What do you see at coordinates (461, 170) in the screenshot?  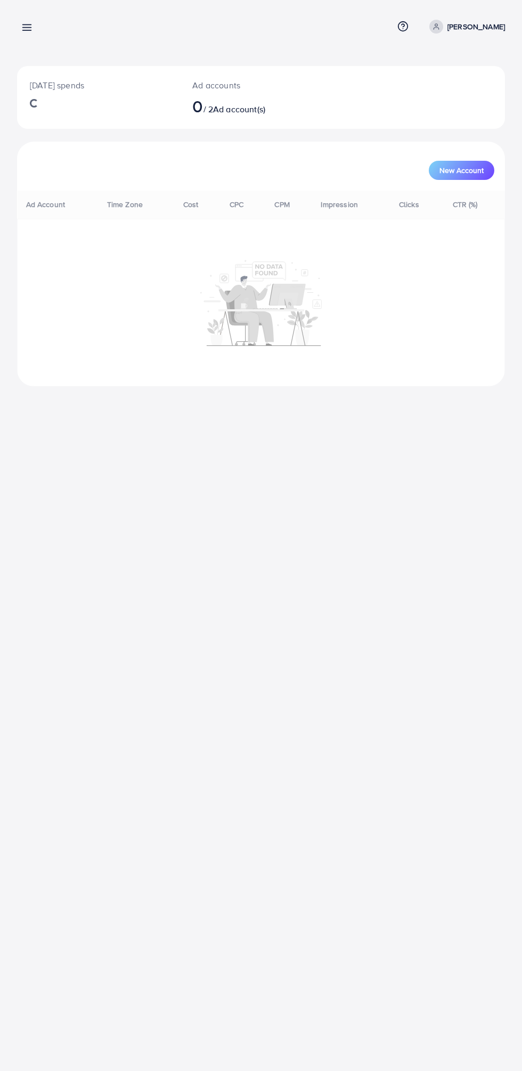 I see `span: New Account` at bounding box center [461, 170].